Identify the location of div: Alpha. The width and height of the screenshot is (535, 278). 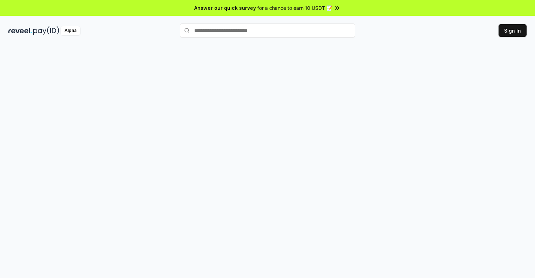
(70, 30).